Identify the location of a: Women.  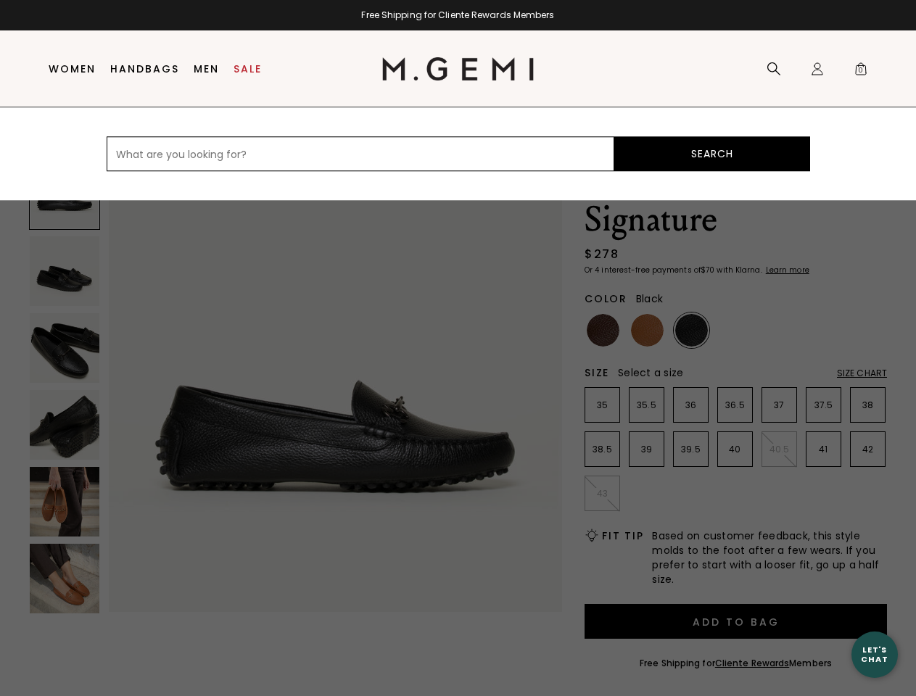
(72, 69).